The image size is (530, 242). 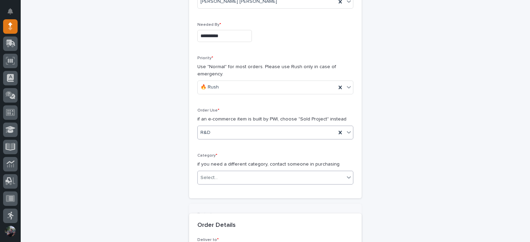 I want to click on div: Notifications, so click(x=13, y=14).